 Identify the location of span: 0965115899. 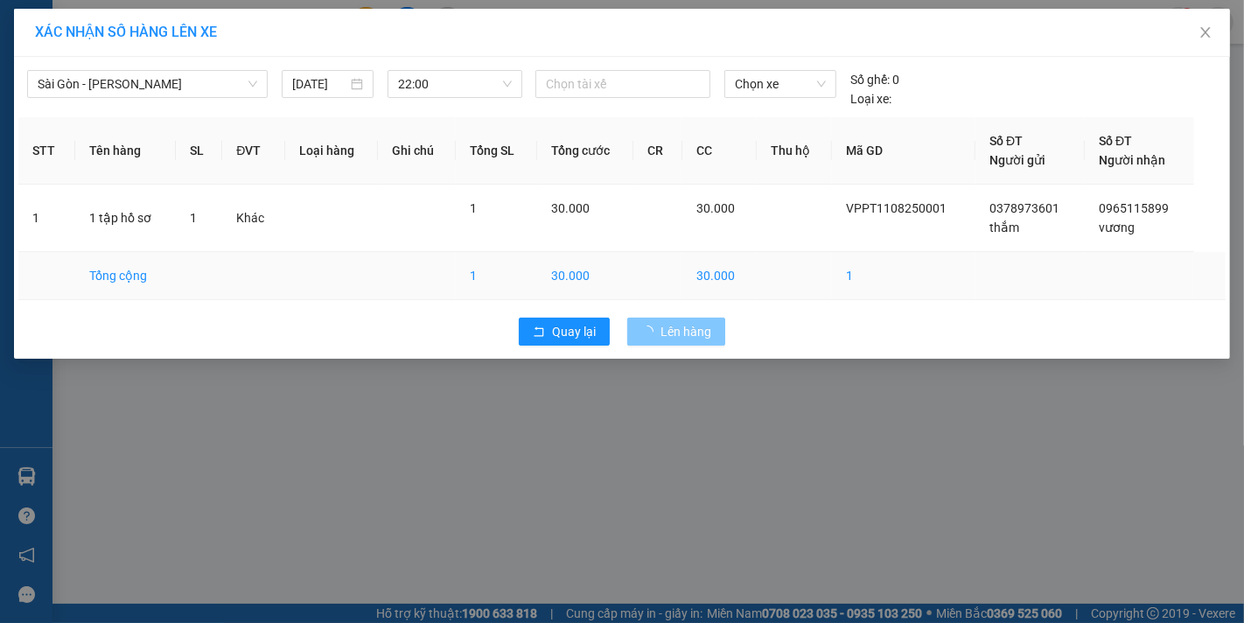
(1133, 208).